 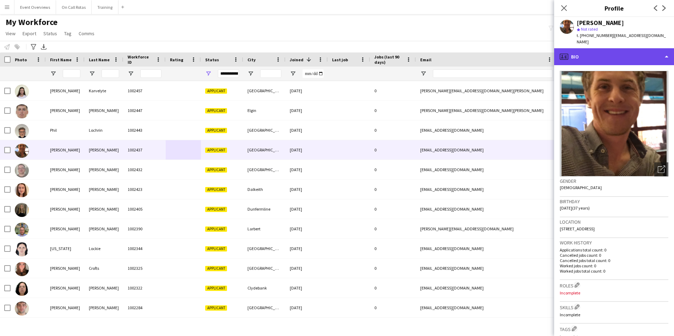 I want to click on span: Last job, so click(x=340, y=60).